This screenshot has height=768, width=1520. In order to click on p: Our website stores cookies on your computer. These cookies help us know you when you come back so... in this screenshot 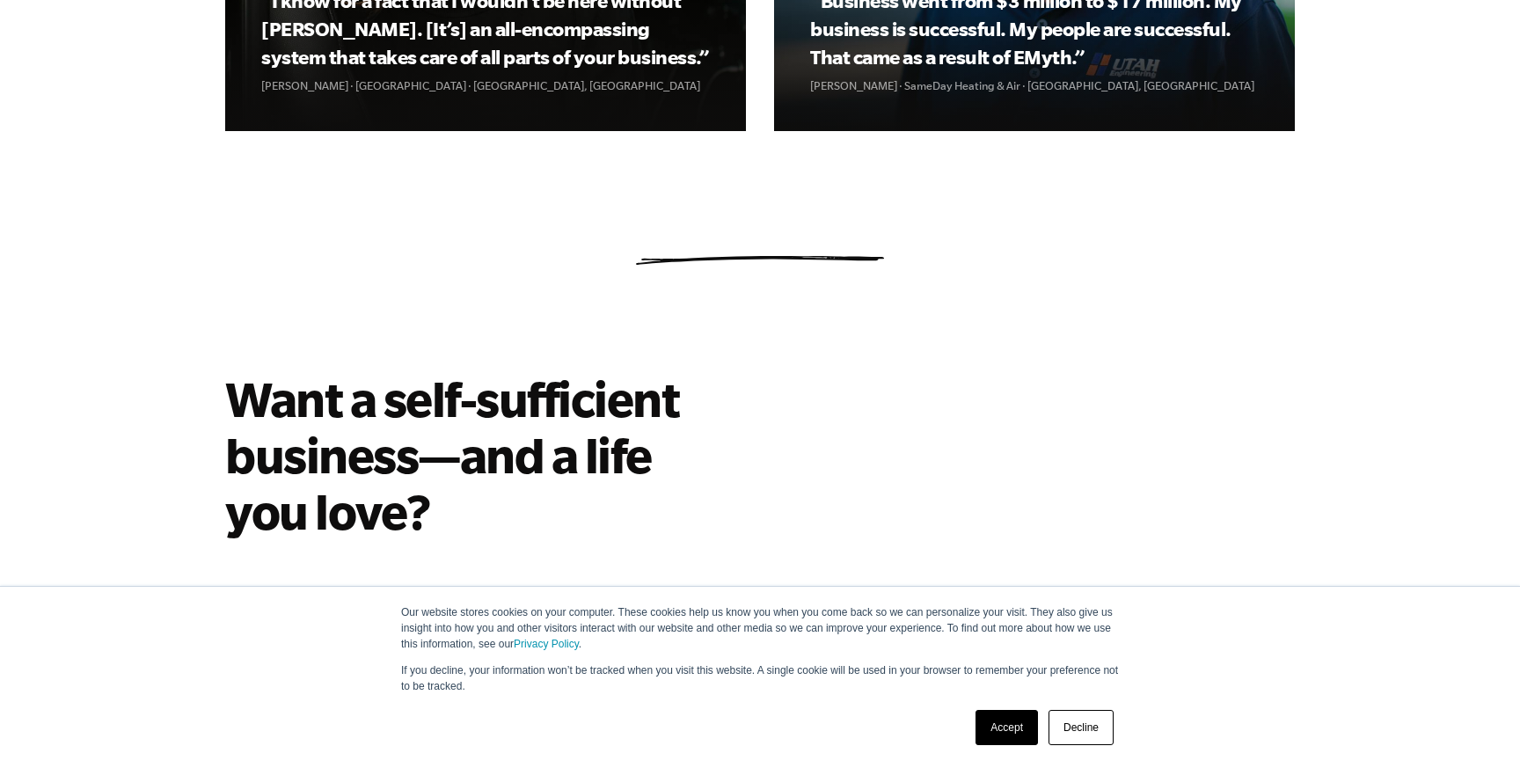, I will do `click(760, 628)`.